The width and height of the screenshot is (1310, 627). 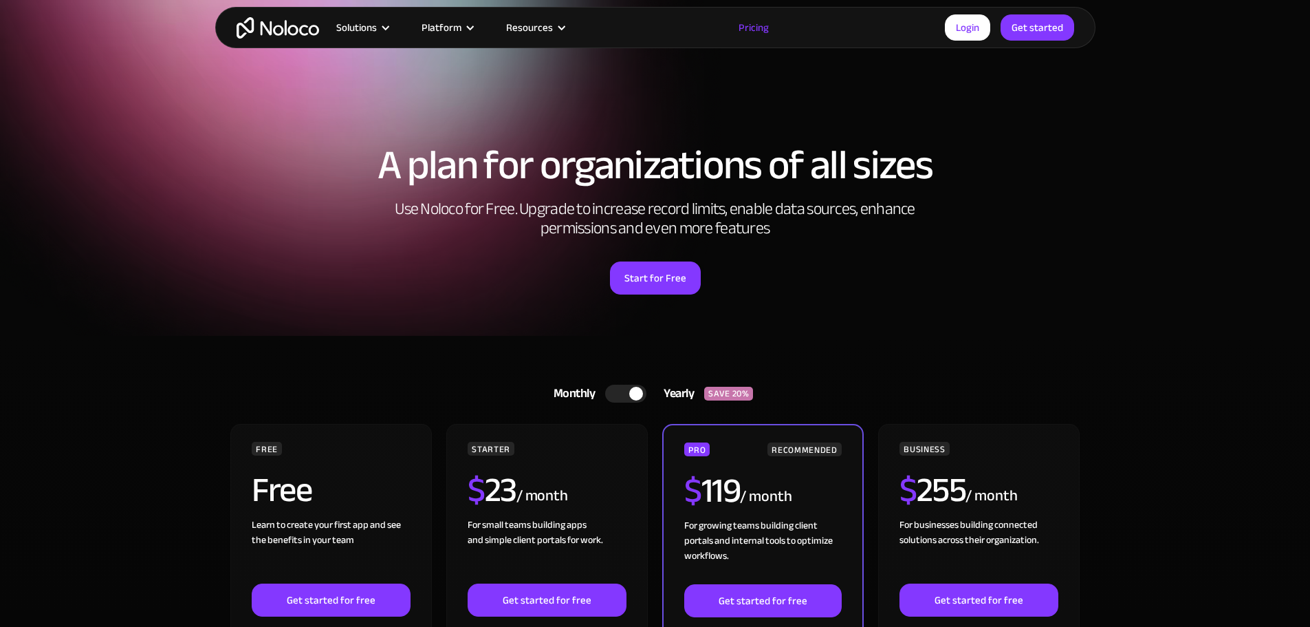 What do you see at coordinates (278, 28) in the screenshot?
I see `a: home` at bounding box center [278, 28].